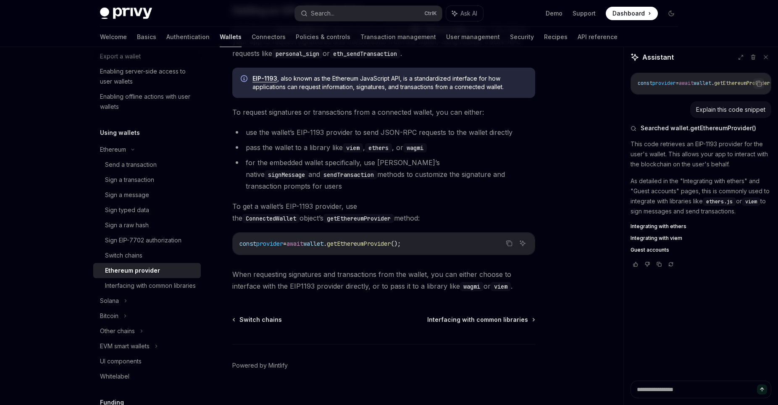 This screenshot has width=778, height=405. I want to click on a: Sign EIP-7702 authorization, so click(147, 240).